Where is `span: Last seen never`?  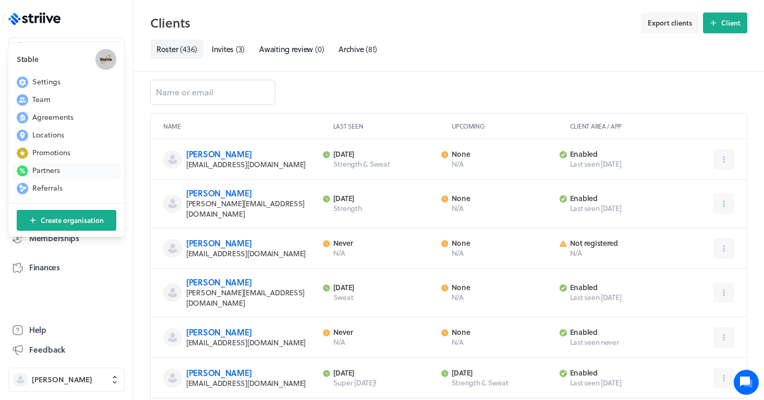 span: Last seen never is located at coordinates (620, 343).